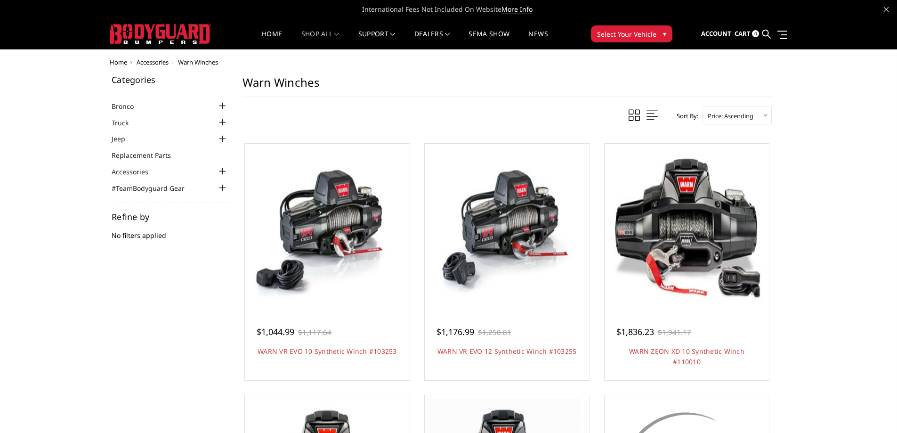 Image resolution: width=897 pixels, height=433 pixels. I want to click on h1: Warn Winches, so click(507, 86).